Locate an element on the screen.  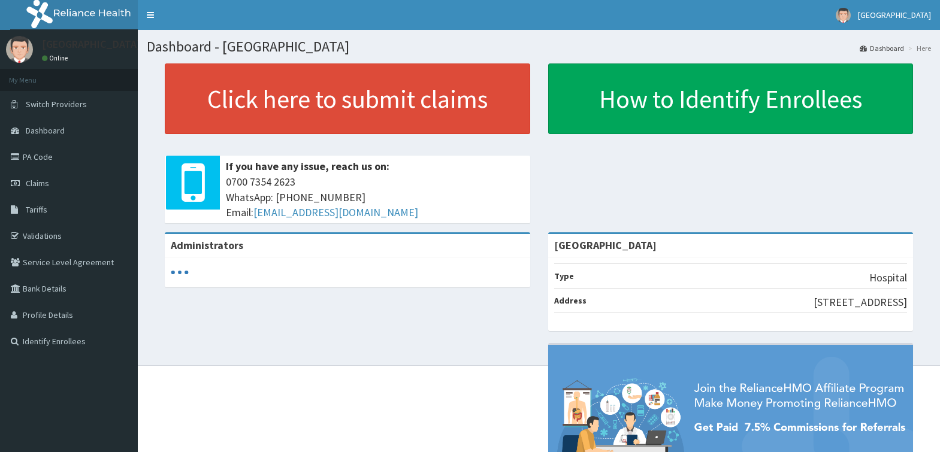
a: Dashboard is located at coordinates (882, 48).